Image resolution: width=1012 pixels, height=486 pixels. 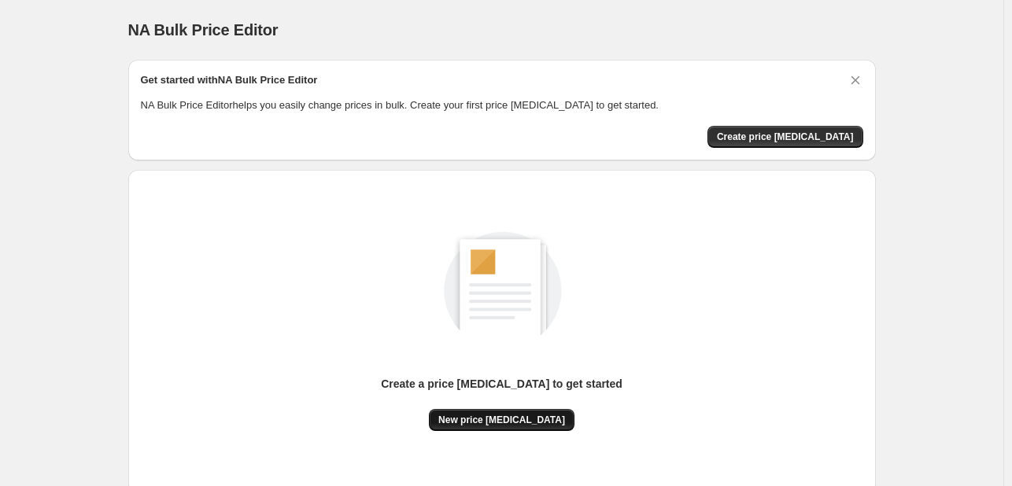 What do you see at coordinates (203, 30) in the screenshot?
I see `span: NA Bulk Price Editor` at bounding box center [203, 30].